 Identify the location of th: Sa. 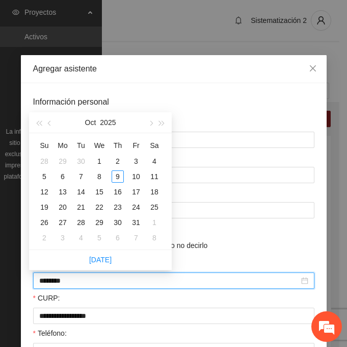
(154, 145).